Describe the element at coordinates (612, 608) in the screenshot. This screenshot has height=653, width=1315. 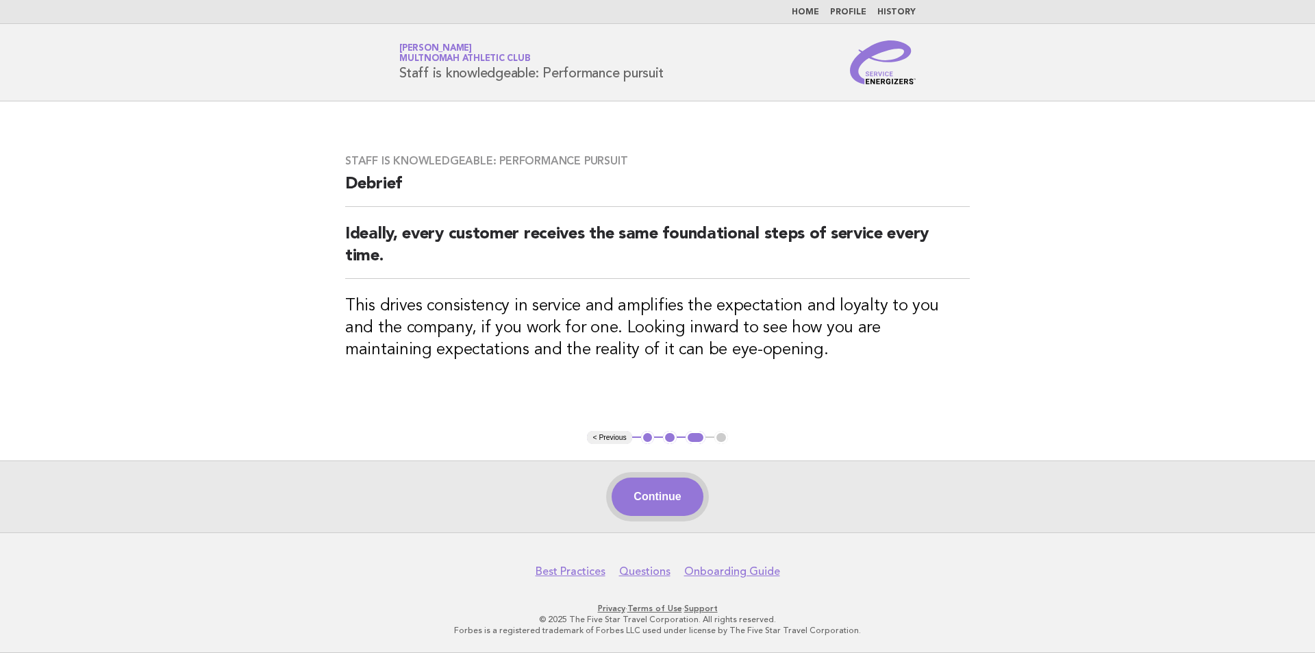
I see `a: Privacy` at that location.